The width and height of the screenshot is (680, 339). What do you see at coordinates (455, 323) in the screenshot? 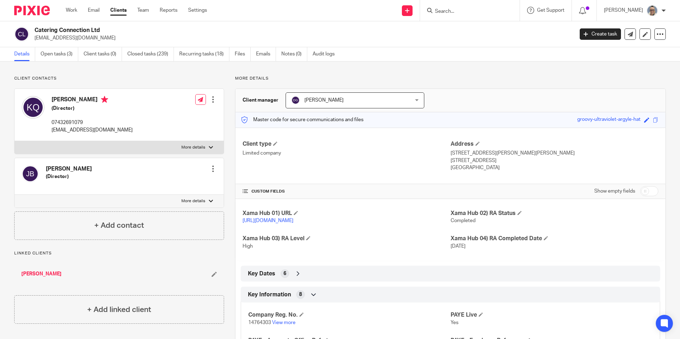
I see `span: Yes` at bounding box center [455, 323].